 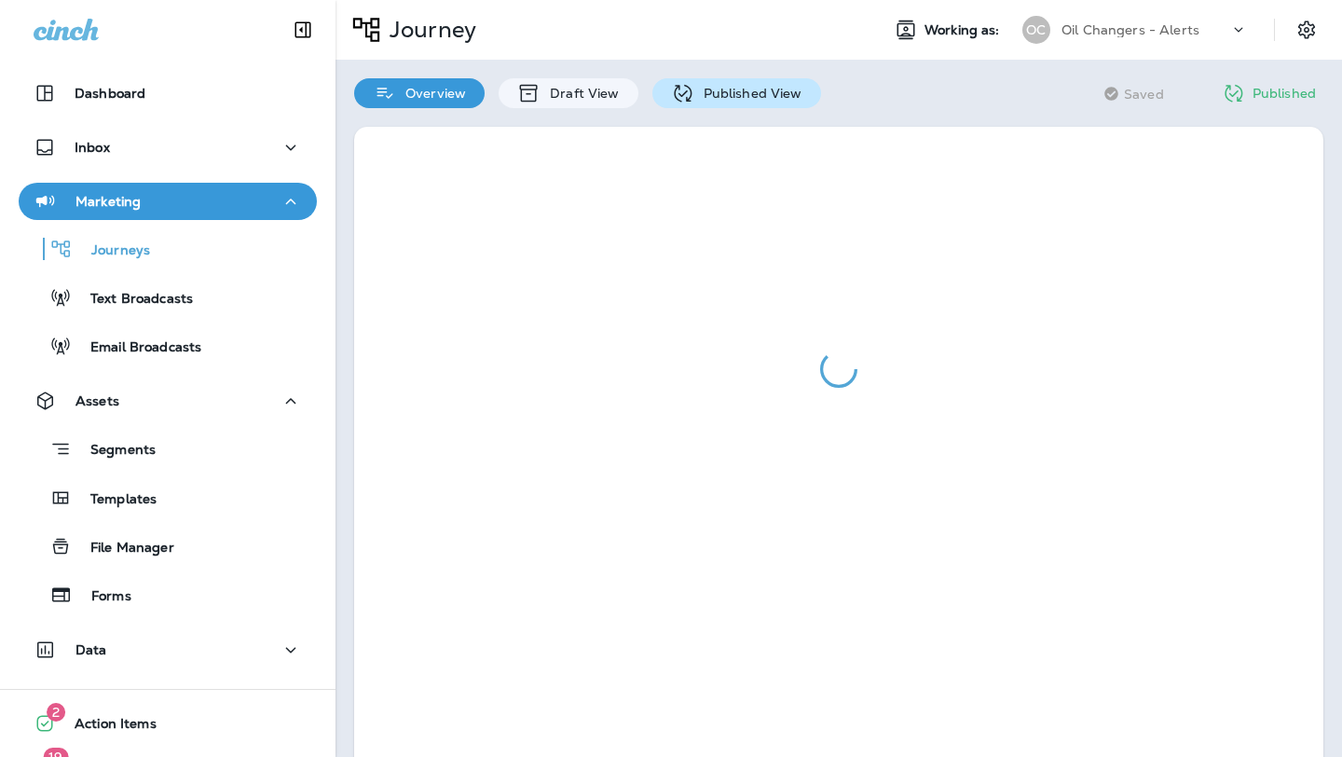 I want to click on p: Inbox, so click(x=92, y=147).